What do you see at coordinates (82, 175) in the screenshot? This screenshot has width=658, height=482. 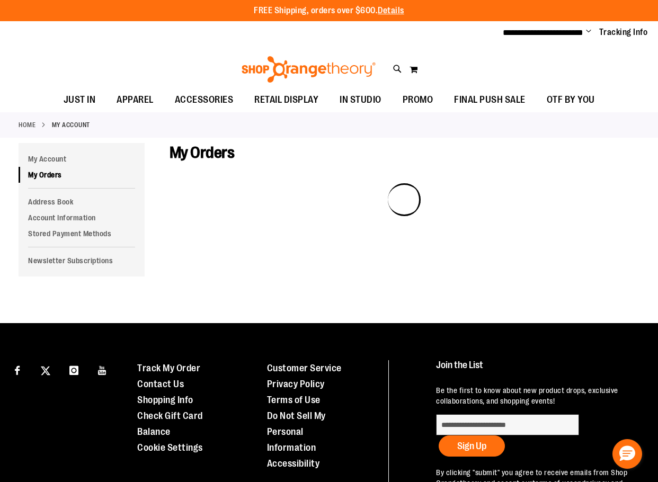 I see `a: My Orders` at bounding box center [82, 175].